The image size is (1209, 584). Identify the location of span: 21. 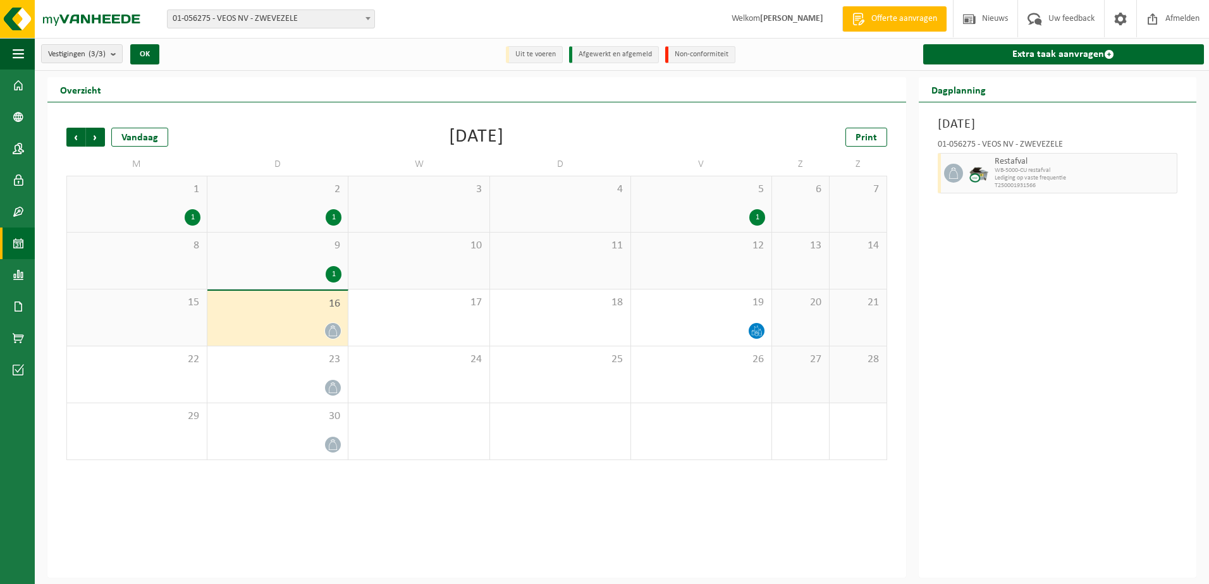
(858, 303).